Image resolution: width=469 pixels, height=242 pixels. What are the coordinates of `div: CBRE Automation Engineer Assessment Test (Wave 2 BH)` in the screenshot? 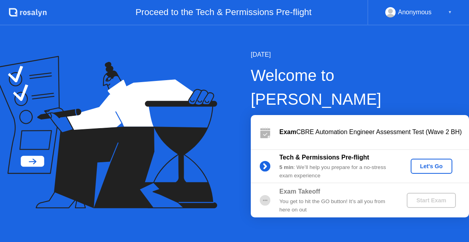 It's located at (374, 132).